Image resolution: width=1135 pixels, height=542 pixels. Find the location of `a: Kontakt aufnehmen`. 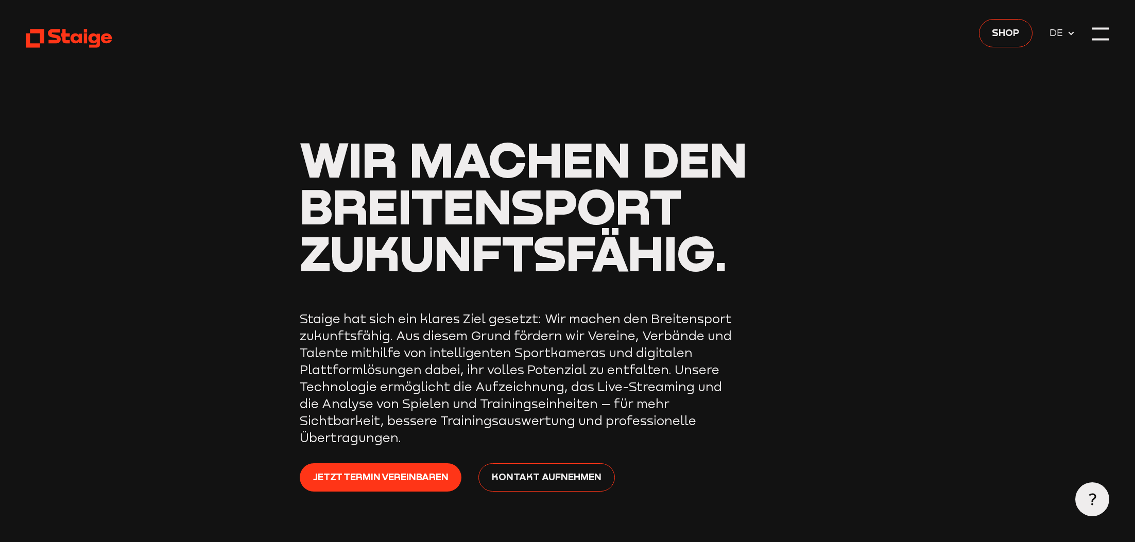

a: Kontakt aufnehmen is located at coordinates (546, 478).